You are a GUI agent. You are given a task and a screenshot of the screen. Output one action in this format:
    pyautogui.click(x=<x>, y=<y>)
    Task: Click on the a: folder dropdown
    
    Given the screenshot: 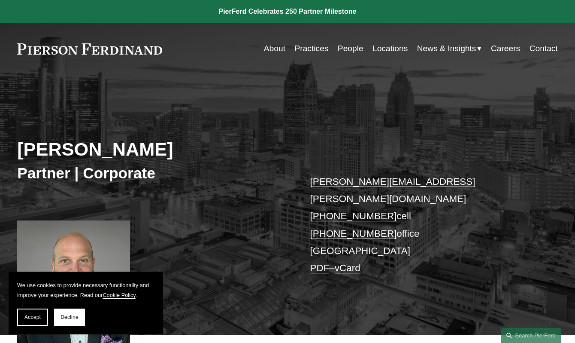 What is the action you would take?
    pyautogui.click(x=449, y=49)
    